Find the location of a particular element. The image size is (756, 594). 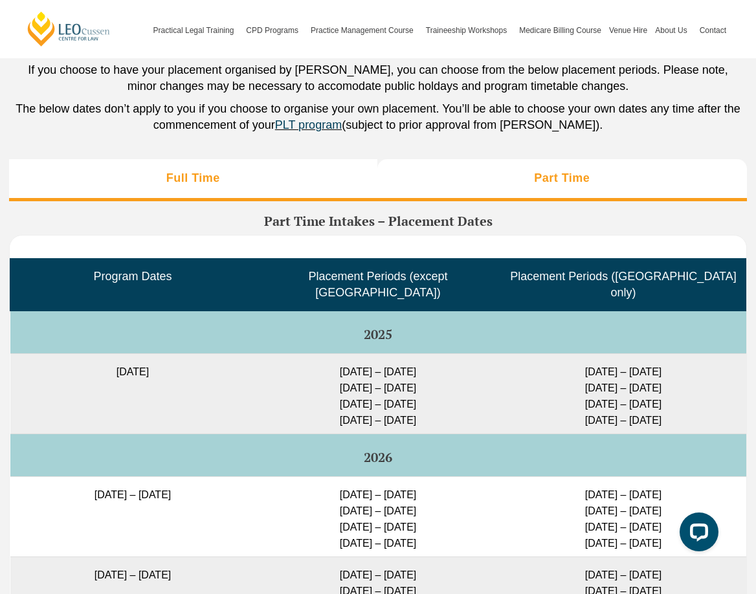

a: PLT program is located at coordinates (308, 125).